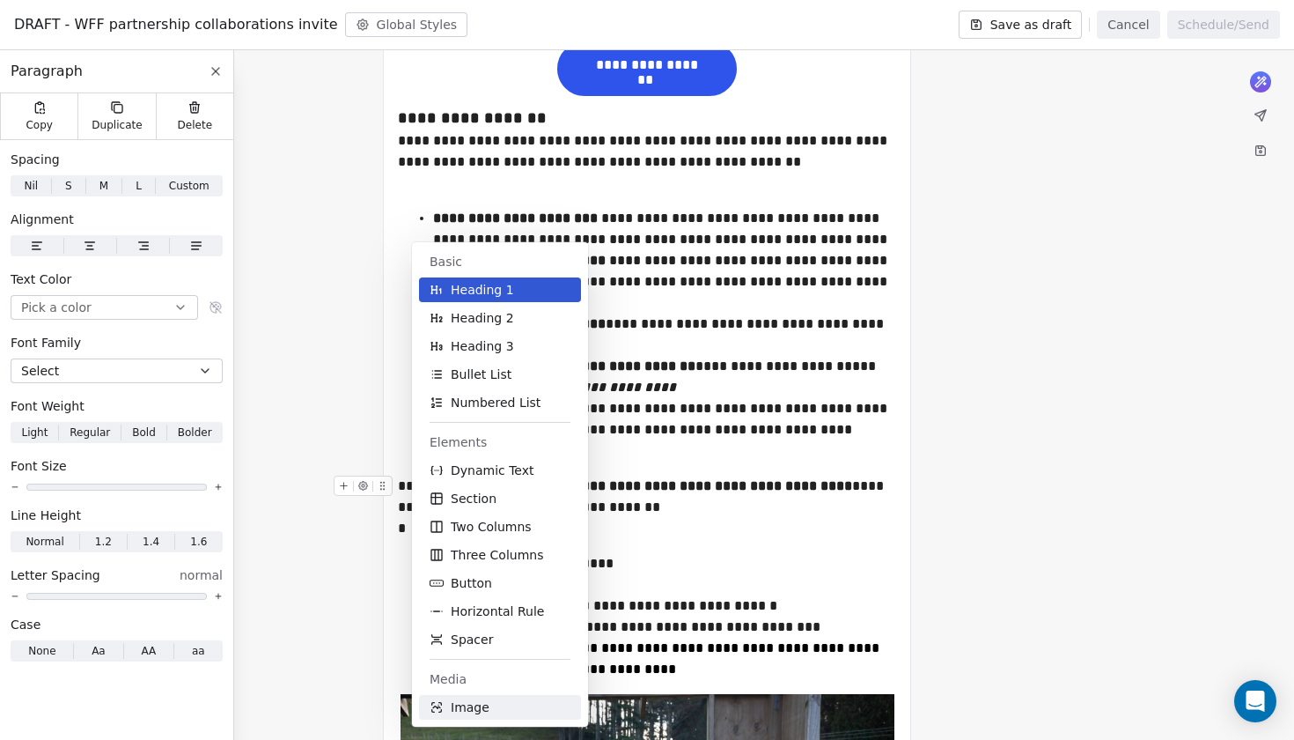  Describe the element at coordinates (500, 707) in the screenshot. I see `button: Image` at that location.